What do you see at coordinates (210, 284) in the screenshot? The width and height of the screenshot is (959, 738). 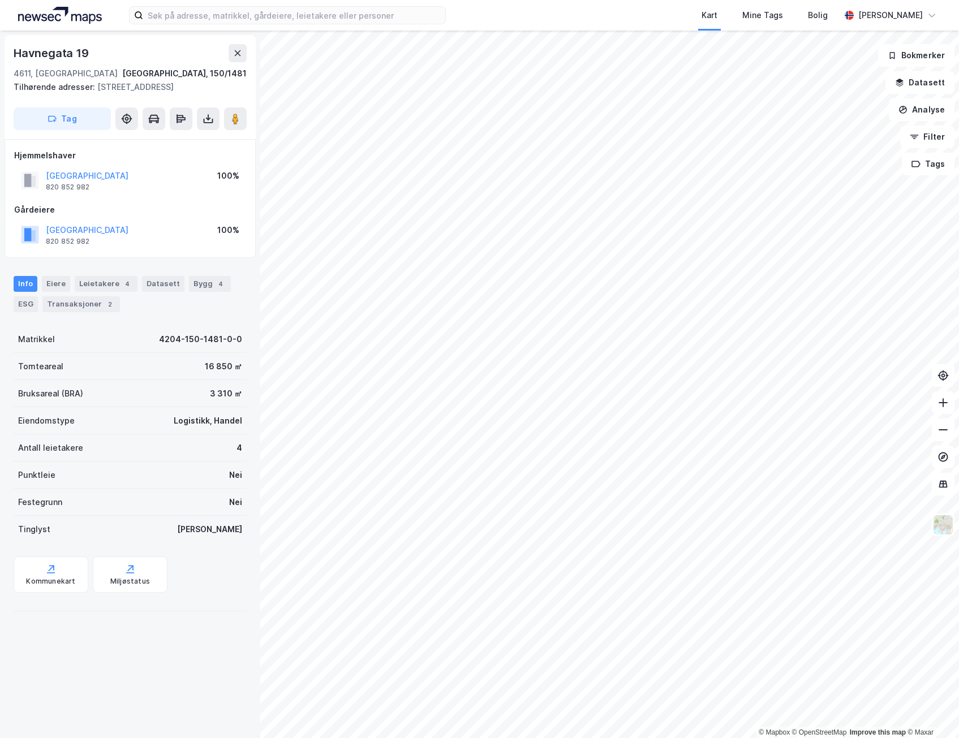 I see `div: Bygg` at bounding box center [210, 284].